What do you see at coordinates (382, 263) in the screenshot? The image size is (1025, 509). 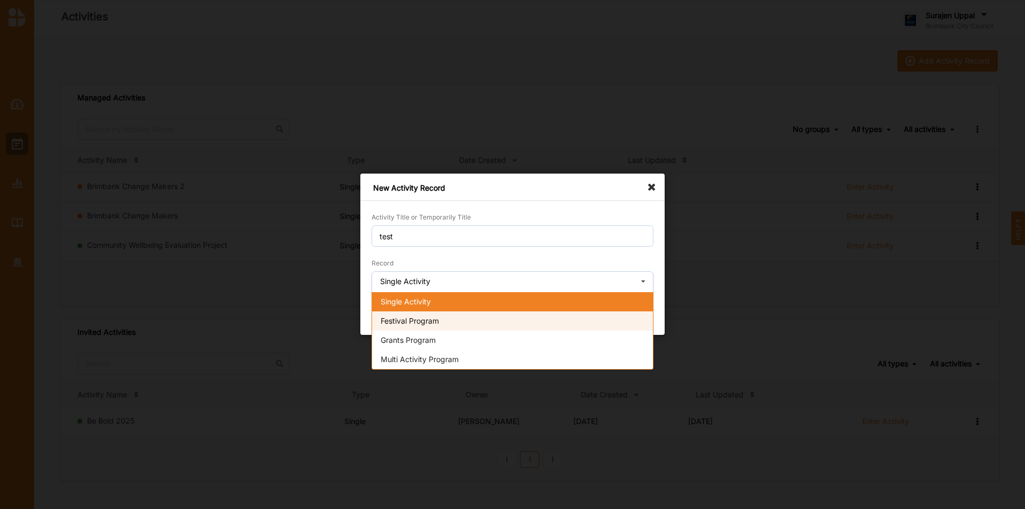 I see `label: Record` at bounding box center [382, 263].